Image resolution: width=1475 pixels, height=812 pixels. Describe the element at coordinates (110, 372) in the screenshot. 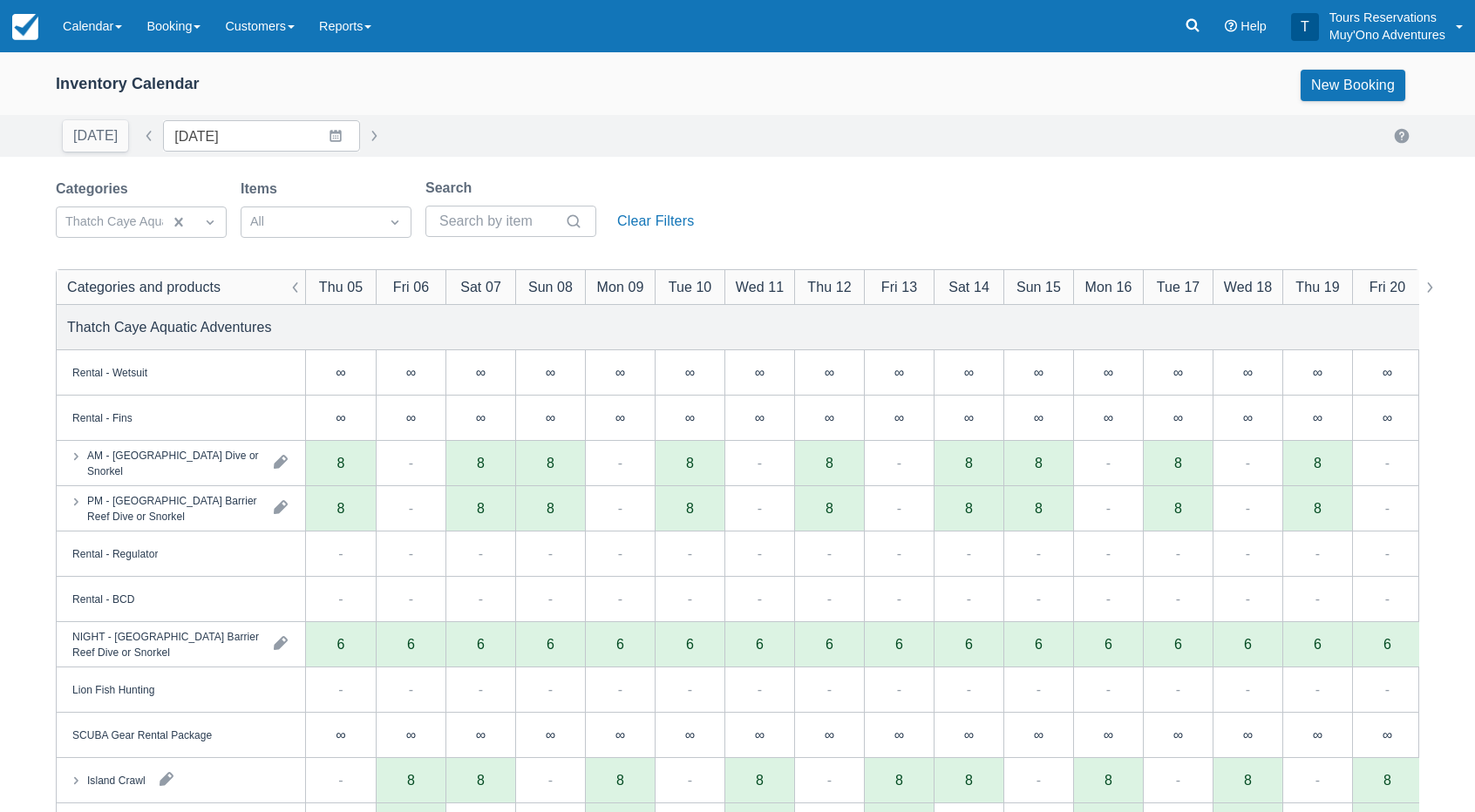

I see `div: Rental - Wetsuit` at that location.